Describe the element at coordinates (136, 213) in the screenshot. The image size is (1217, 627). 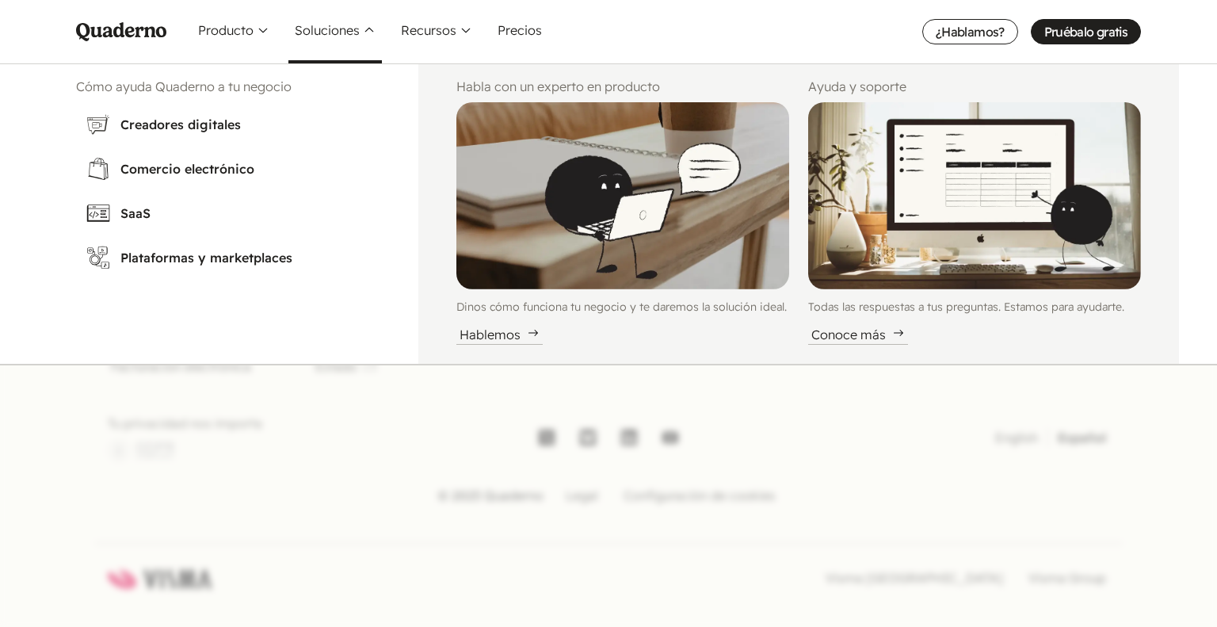
I see `abbr: Software as a Service` at that location.